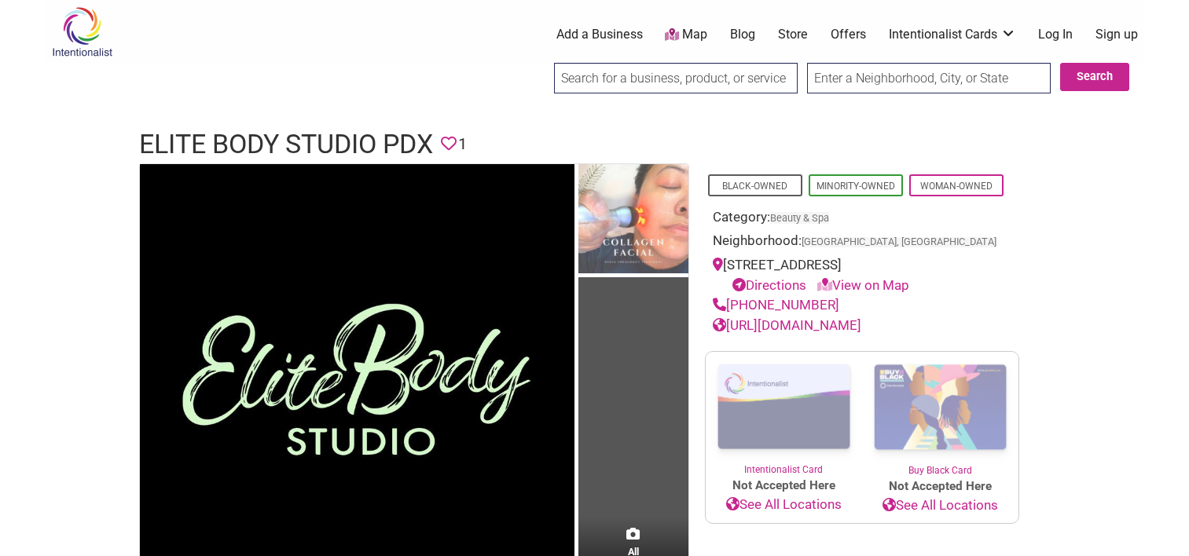  What do you see at coordinates (856, 186) in the screenshot?
I see `a: Minority-Owned` at bounding box center [856, 186].